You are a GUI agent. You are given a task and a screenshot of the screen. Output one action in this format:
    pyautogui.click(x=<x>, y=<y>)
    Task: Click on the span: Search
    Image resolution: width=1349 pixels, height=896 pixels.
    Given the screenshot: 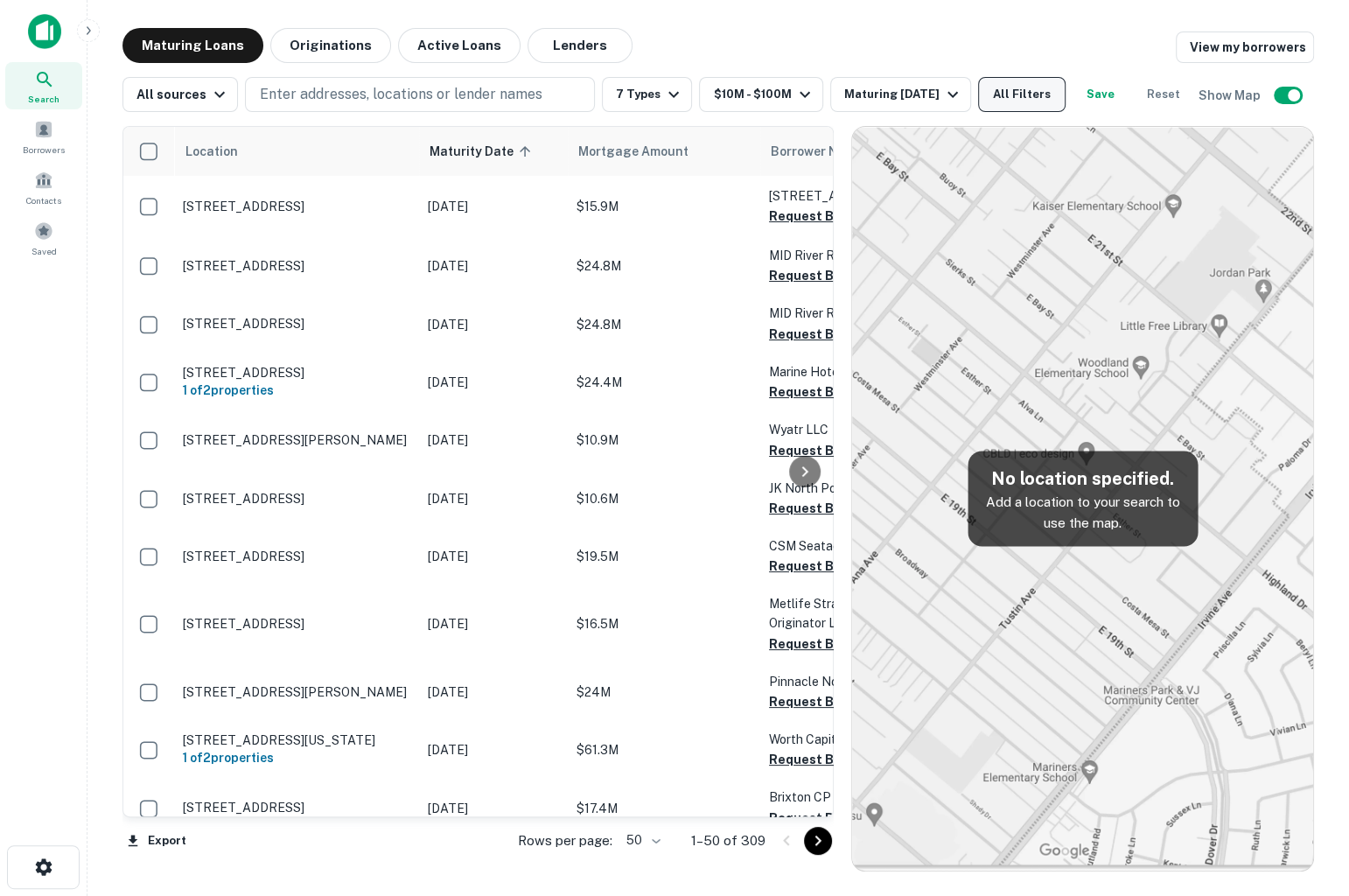 What is the action you would take?
    pyautogui.click(x=44, y=99)
    